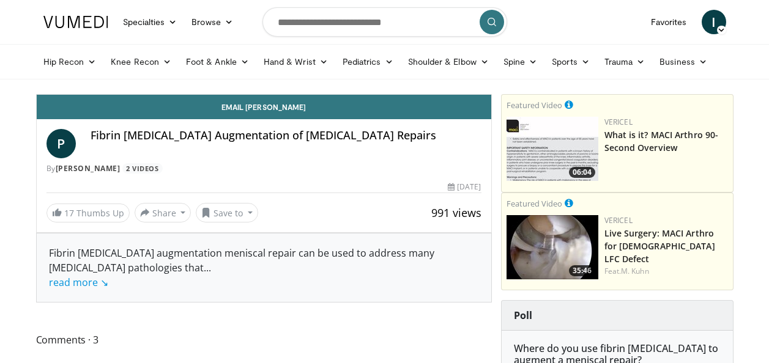 This screenshot has width=769, height=363. Describe the element at coordinates (552, 149) in the screenshot. I see `img: aa6cc8ed-3dbf-4b6a-8d82-4a06f68b6688.150x105_q85_crop-smart_upscale.jpg` at that location.